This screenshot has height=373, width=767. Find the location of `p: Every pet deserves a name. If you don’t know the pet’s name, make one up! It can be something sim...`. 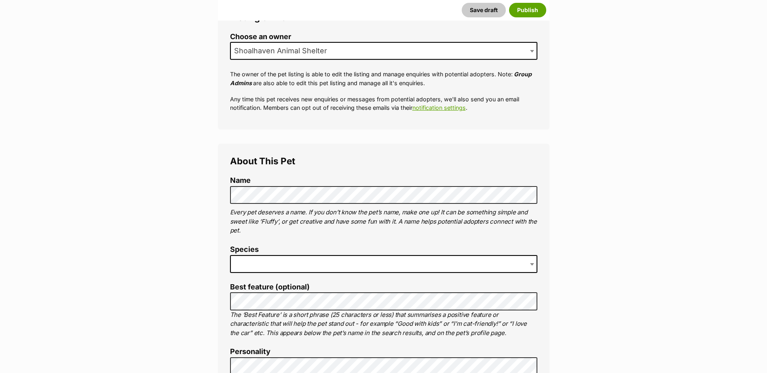

p: Every pet deserves a name. If you don’t know the pet’s name, make one up! It can be something sim... is located at coordinates (383, 222).